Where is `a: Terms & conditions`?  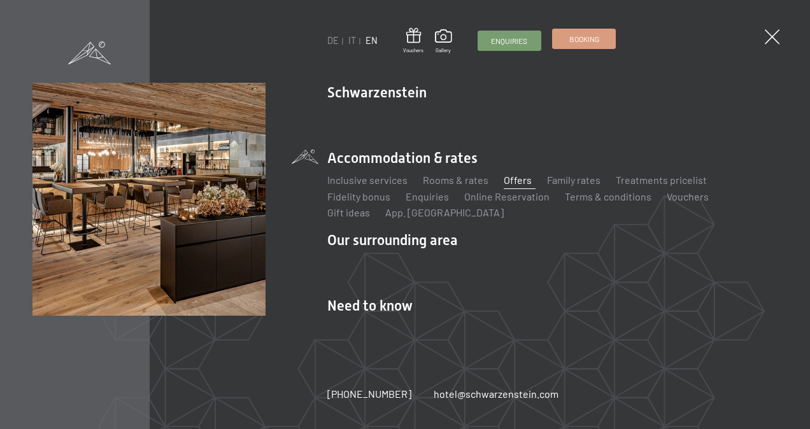
a: Terms & conditions is located at coordinates (608, 196).